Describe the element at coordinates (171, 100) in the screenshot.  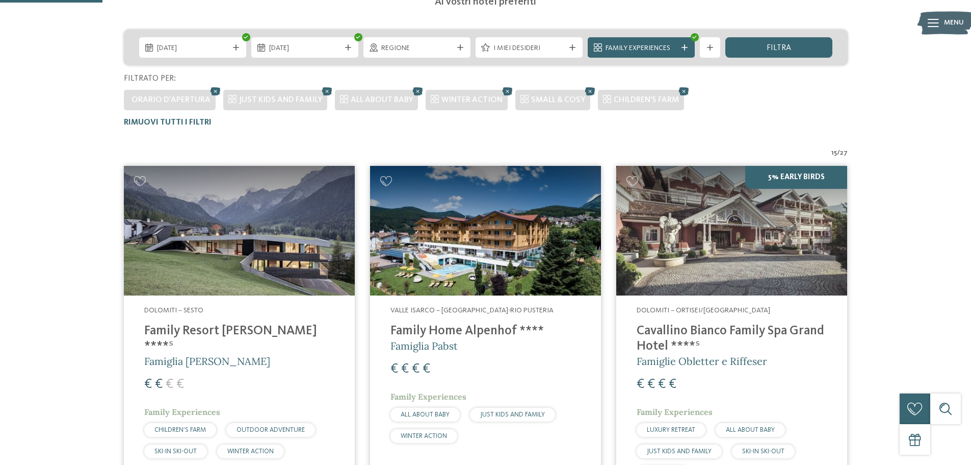
I see `span: Orario d'apertura` at that location.